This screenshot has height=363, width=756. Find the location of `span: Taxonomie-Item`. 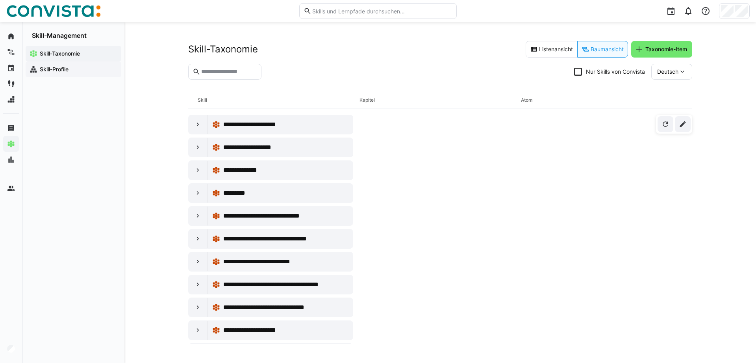

span: Taxonomie-Item is located at coordinates (667, 49).